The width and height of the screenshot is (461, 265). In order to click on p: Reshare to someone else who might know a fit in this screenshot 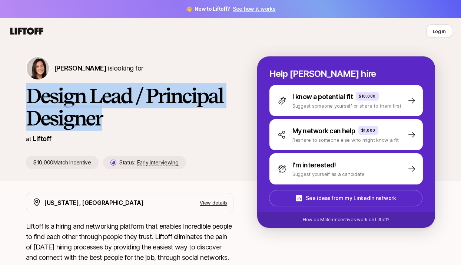, I will do `click(346, 140)`.